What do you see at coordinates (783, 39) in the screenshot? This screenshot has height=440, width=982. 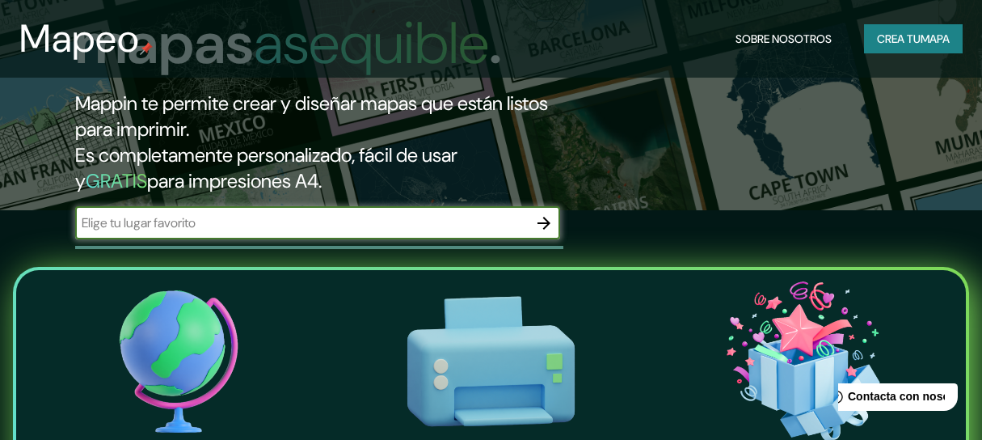 I see `button: Sobre nosotros` at bounding box center [783, 39].